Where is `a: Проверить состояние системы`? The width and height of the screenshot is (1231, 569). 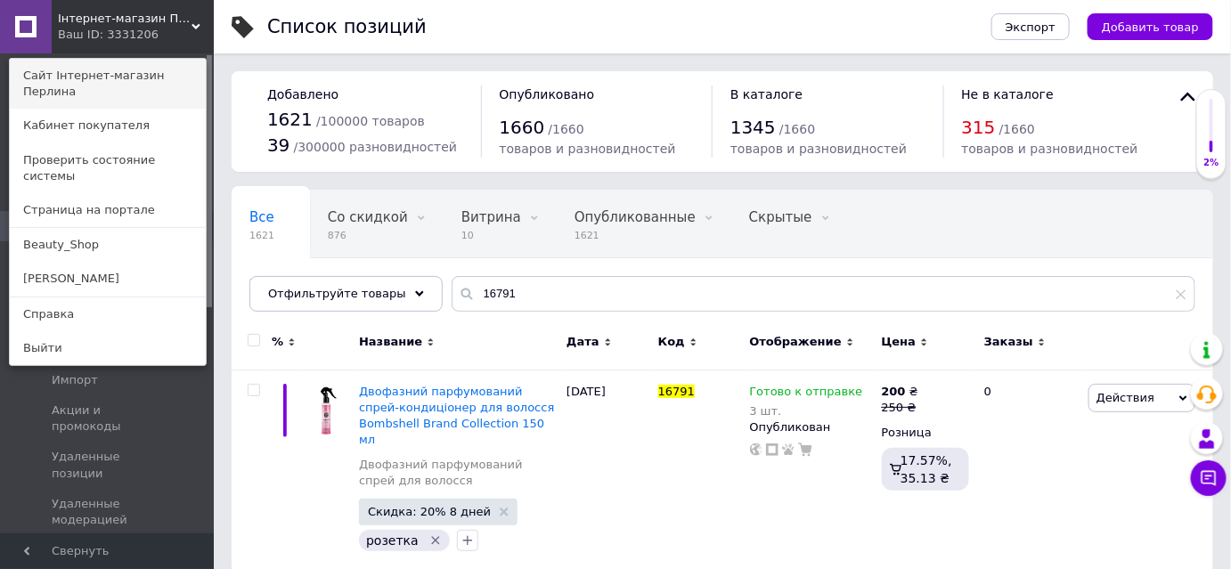 a: Проверить состояние системы is located at coordinates (108, 168).